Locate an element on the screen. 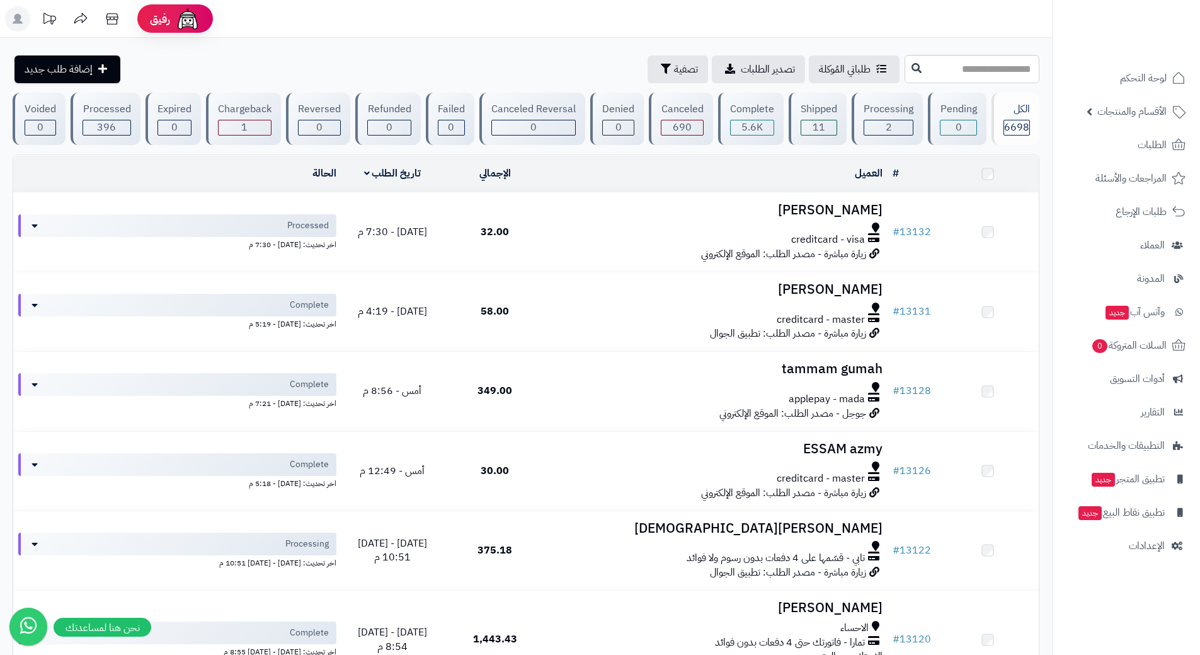 This screenshot has height=655, width=1200. span: زيارة مباشرة - مصدر الطلب: الموقع الإلكتروني is located at coordinates (784, 493).